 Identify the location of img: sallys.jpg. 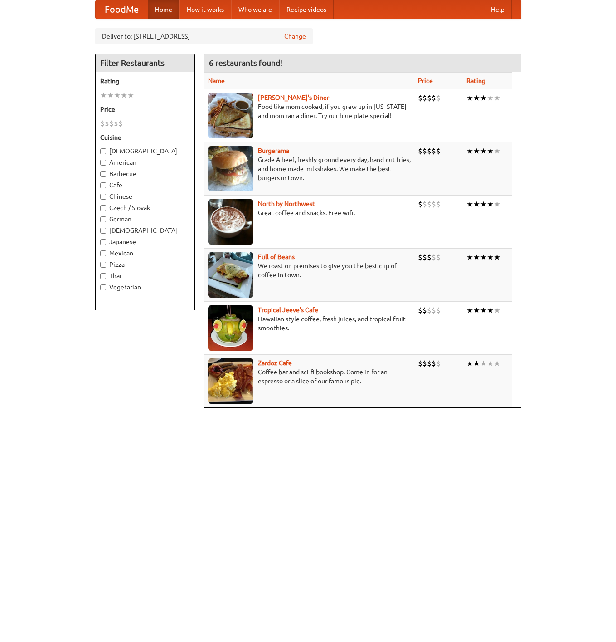
(231, 116).